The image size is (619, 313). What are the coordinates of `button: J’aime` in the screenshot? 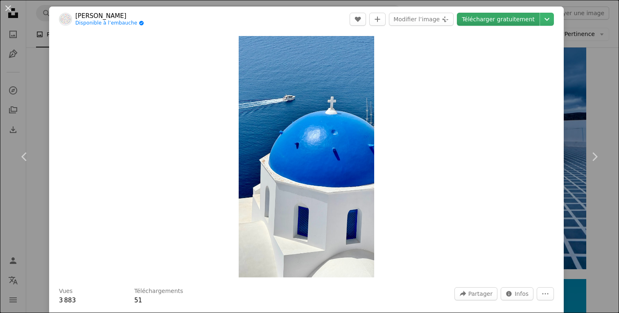 It's located at (358, 19).